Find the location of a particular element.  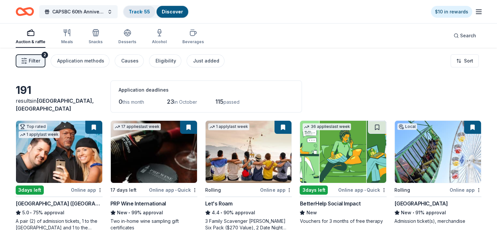

button: Track· 55Discover is located at coordinates (156, 12).